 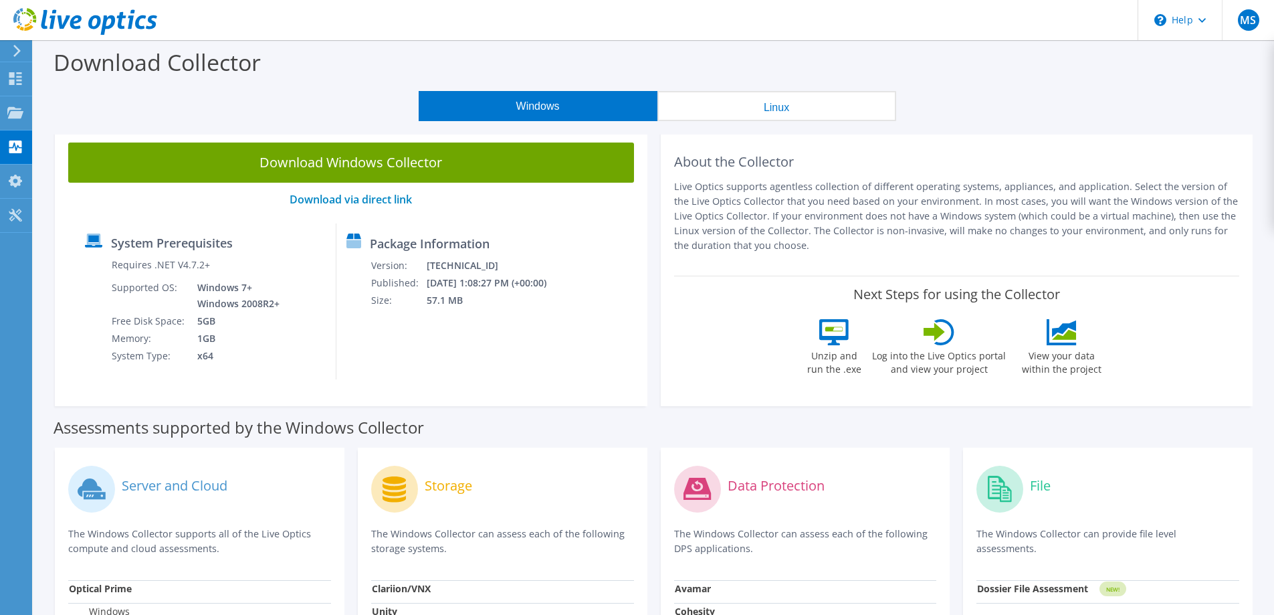 I want to click on label: Package Information, so click(x=429, y=243).